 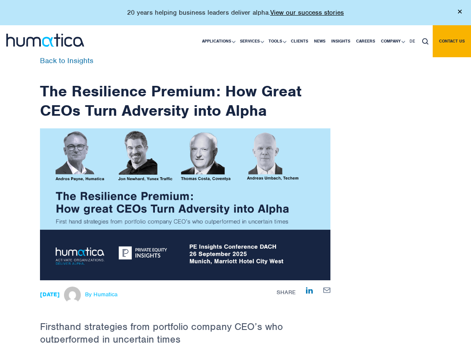 I want to click on a: News, so click(x=320, y=41).